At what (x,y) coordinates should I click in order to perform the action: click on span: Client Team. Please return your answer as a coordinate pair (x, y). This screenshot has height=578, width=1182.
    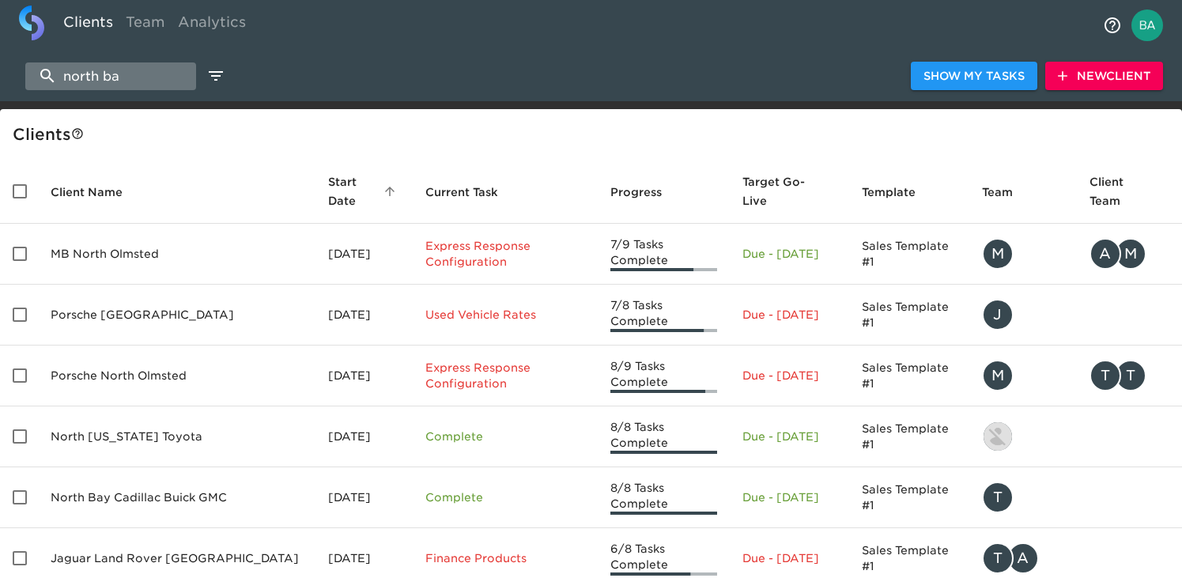
    Looking at the image, I should click on (1129, 191).